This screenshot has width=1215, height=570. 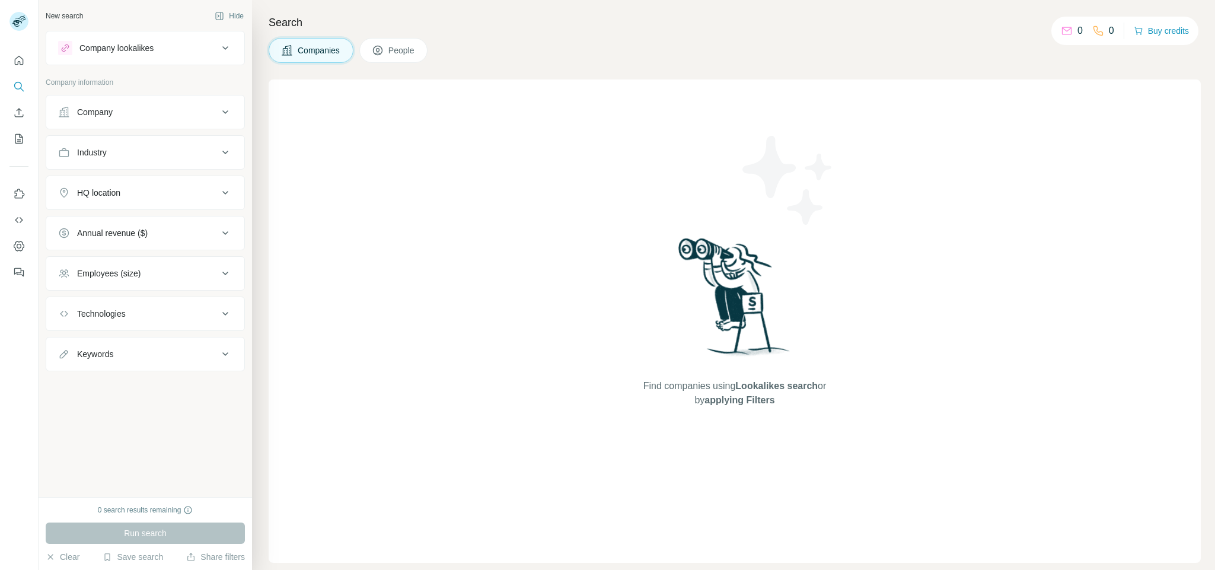 What do you see at coordinates (109, 273) in the screenshot?
I see `div: Employees (size)` at bounding box center [109, 273].